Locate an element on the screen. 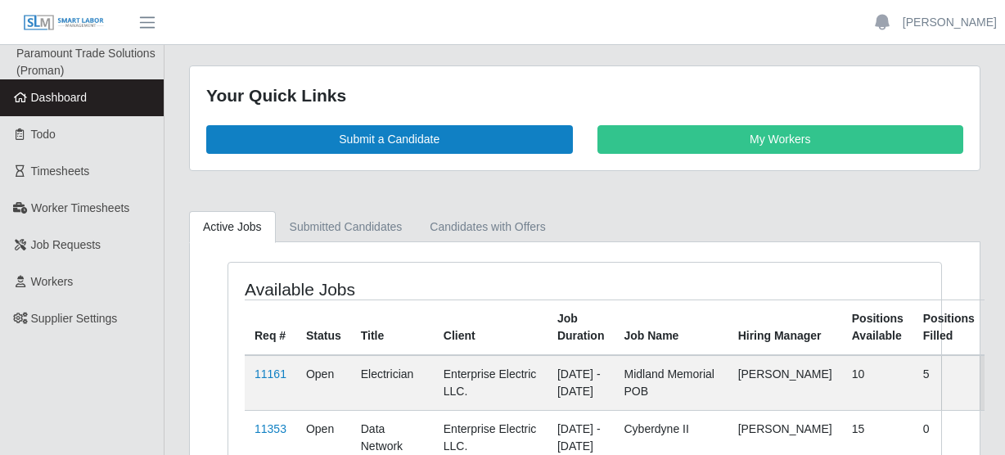 The width and height of the screenshot is (1005, 455). th: Job Name is located at coordinates (670, 327).